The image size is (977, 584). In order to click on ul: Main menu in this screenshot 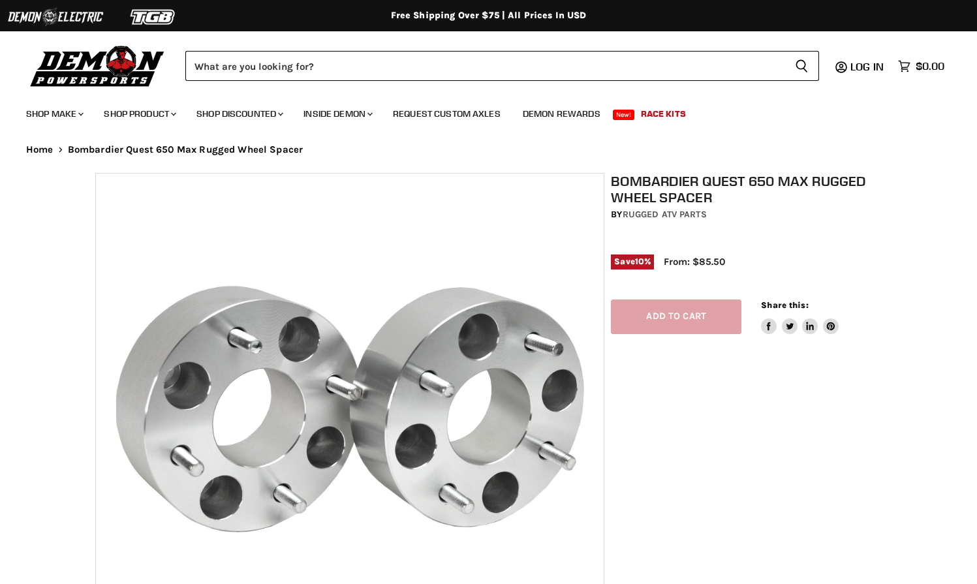, I will do `click(478, 111)`.